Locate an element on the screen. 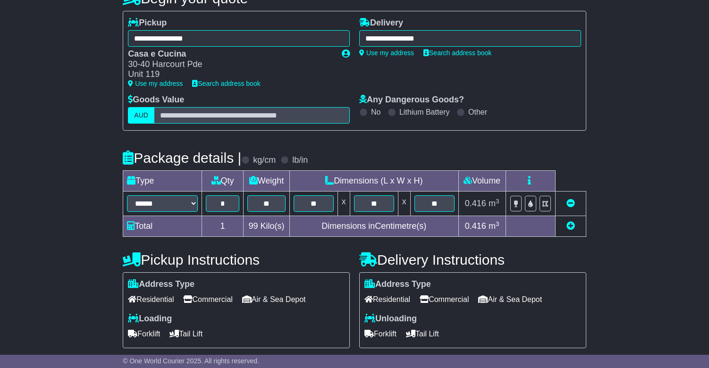 Image resolution: width=709 pixels, height=368 pixels. div: 30-40 Harcourt Pde is located at coordinates (230, 65).